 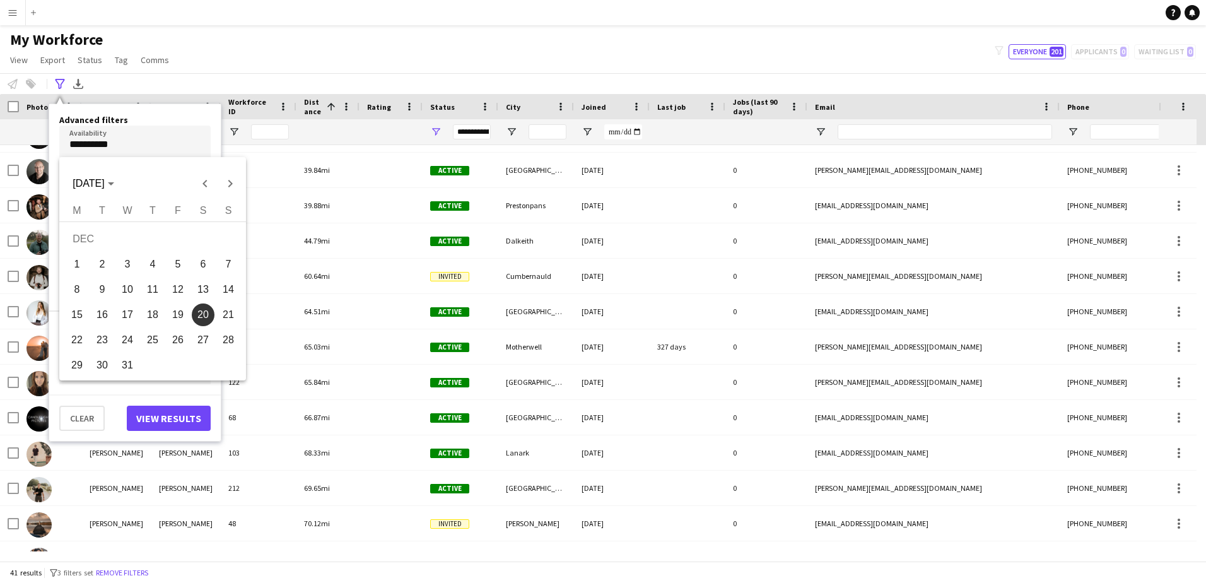 I want to click on button: 10-12-2025, so click(x=127, y=290).